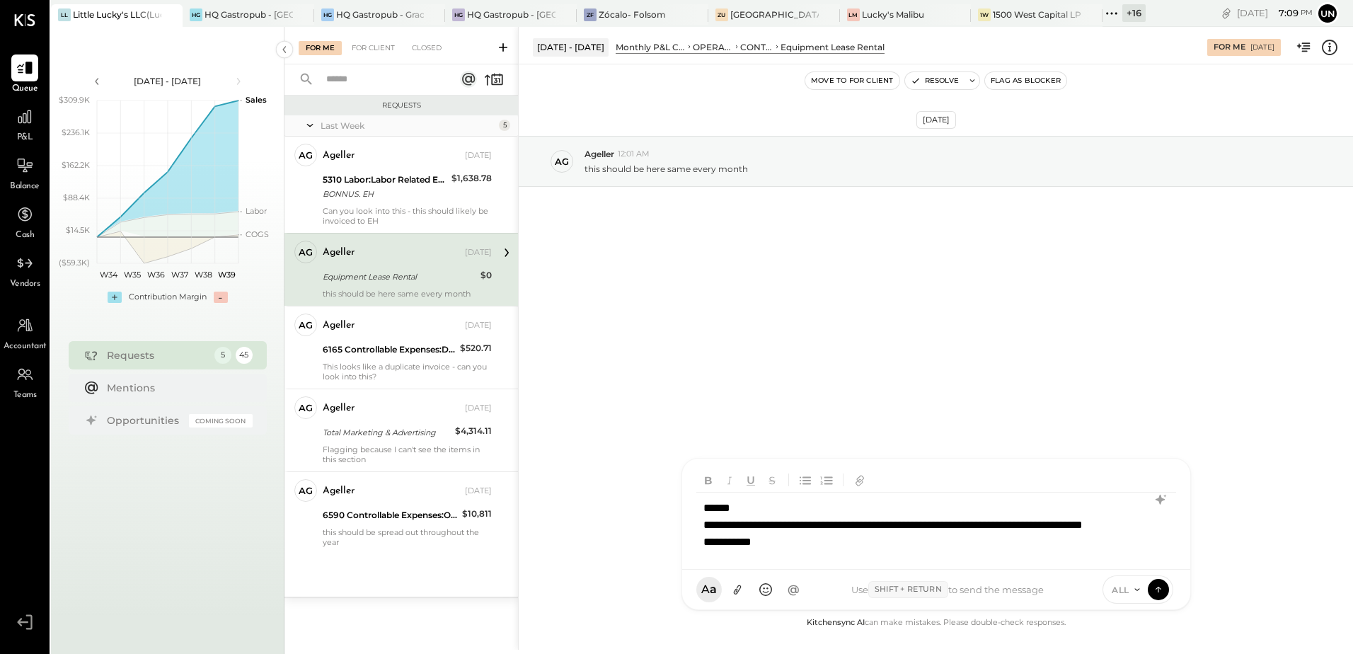  I want to click on text: $14.5K, so click(78, 230).